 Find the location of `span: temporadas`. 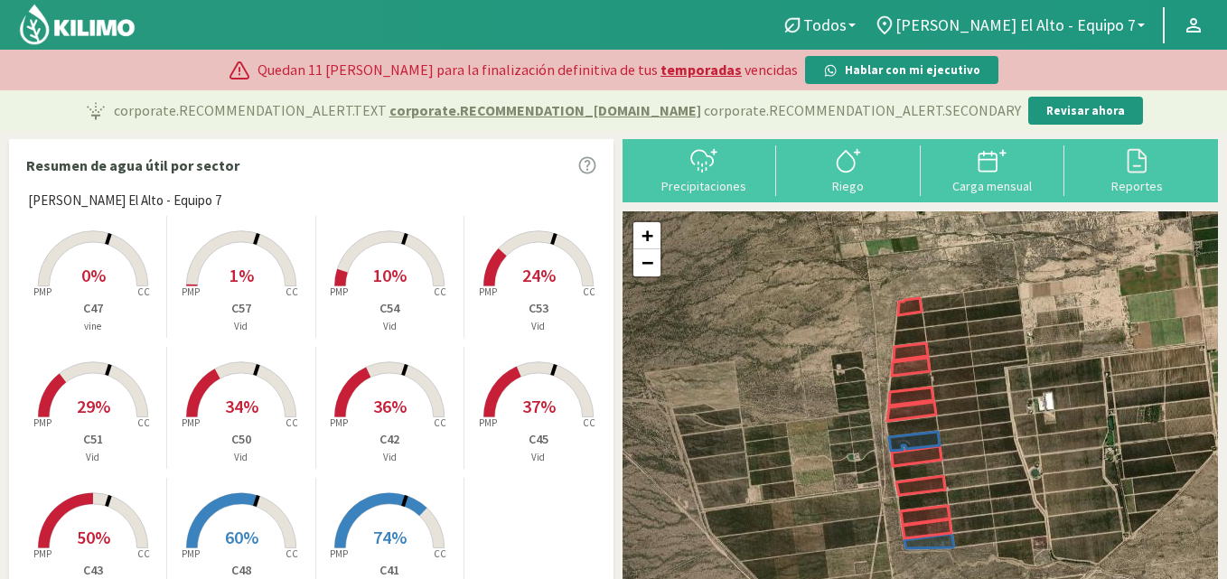

span: temporadas is located at coordinates (701, 70).